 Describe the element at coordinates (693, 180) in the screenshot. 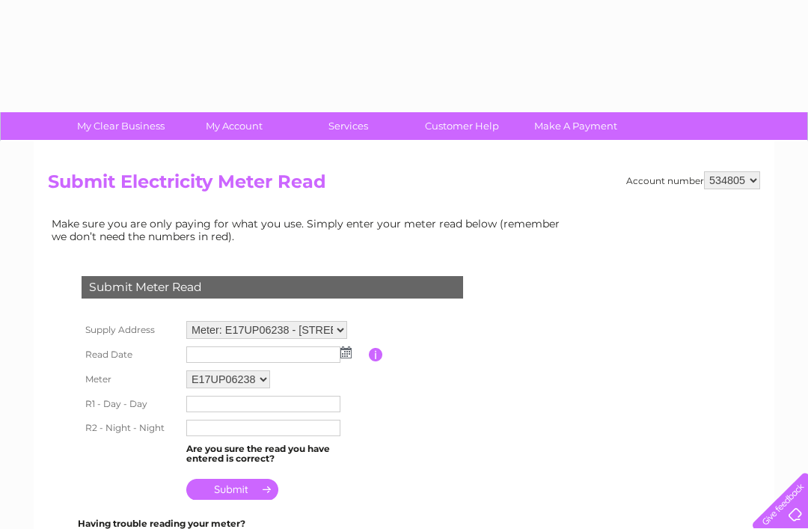

I see `div: Account number` at that location.